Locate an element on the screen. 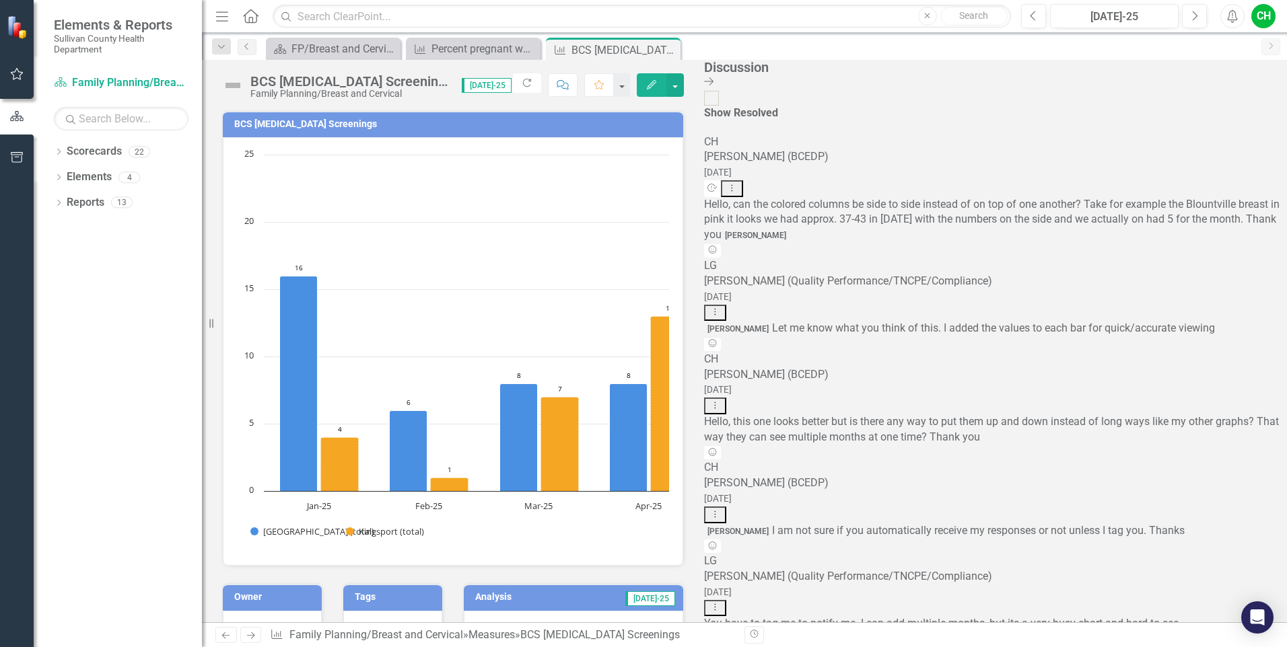 The image size is (1287, 647). text: Jan-25 is located at coordinates (318, 506).